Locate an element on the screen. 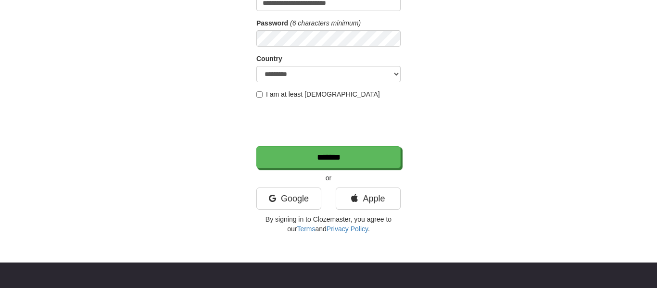 The width and height of the screenshot is (657, 288). a: Privacy Policy is located at coordinates (347, 229).